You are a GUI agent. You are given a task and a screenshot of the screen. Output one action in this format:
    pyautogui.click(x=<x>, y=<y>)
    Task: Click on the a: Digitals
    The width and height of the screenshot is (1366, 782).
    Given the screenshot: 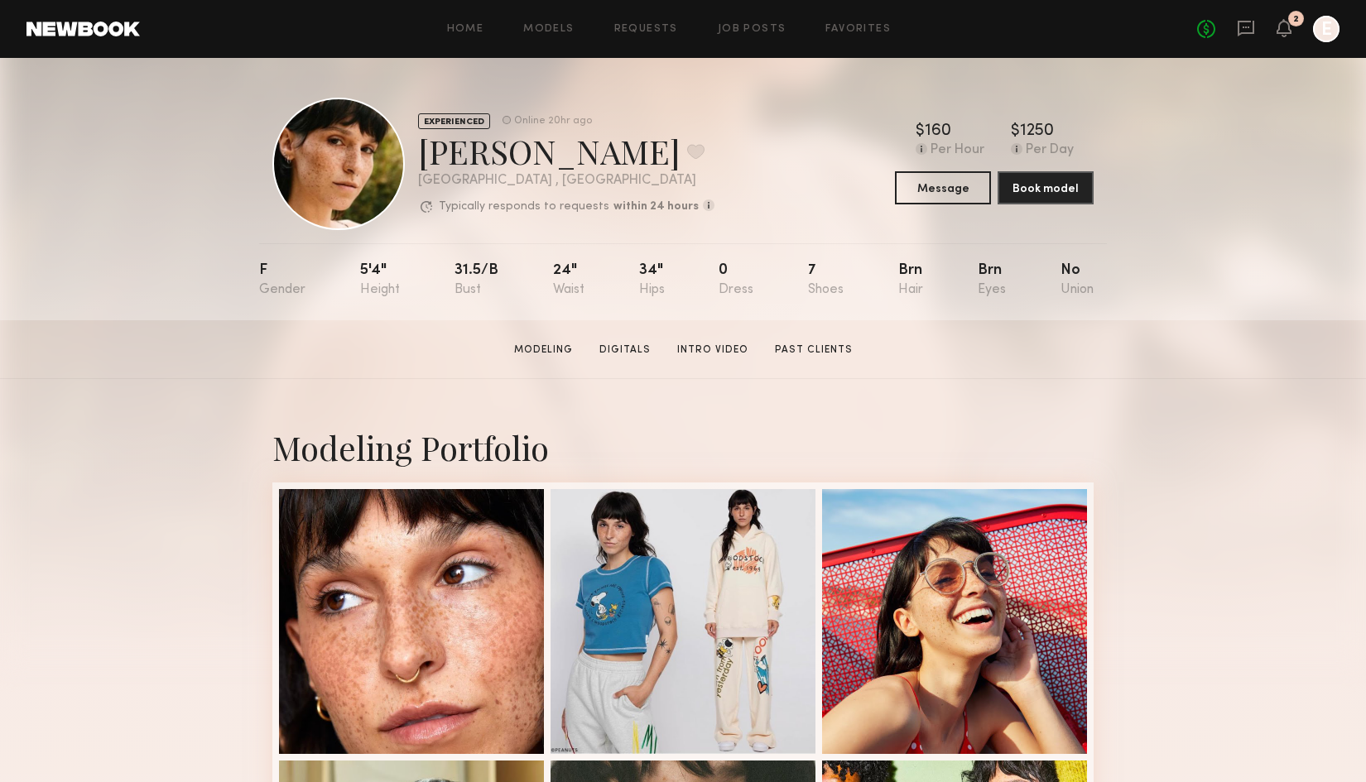 What is the action you would take?
    pyautogui.click(x=625, y=350)
    